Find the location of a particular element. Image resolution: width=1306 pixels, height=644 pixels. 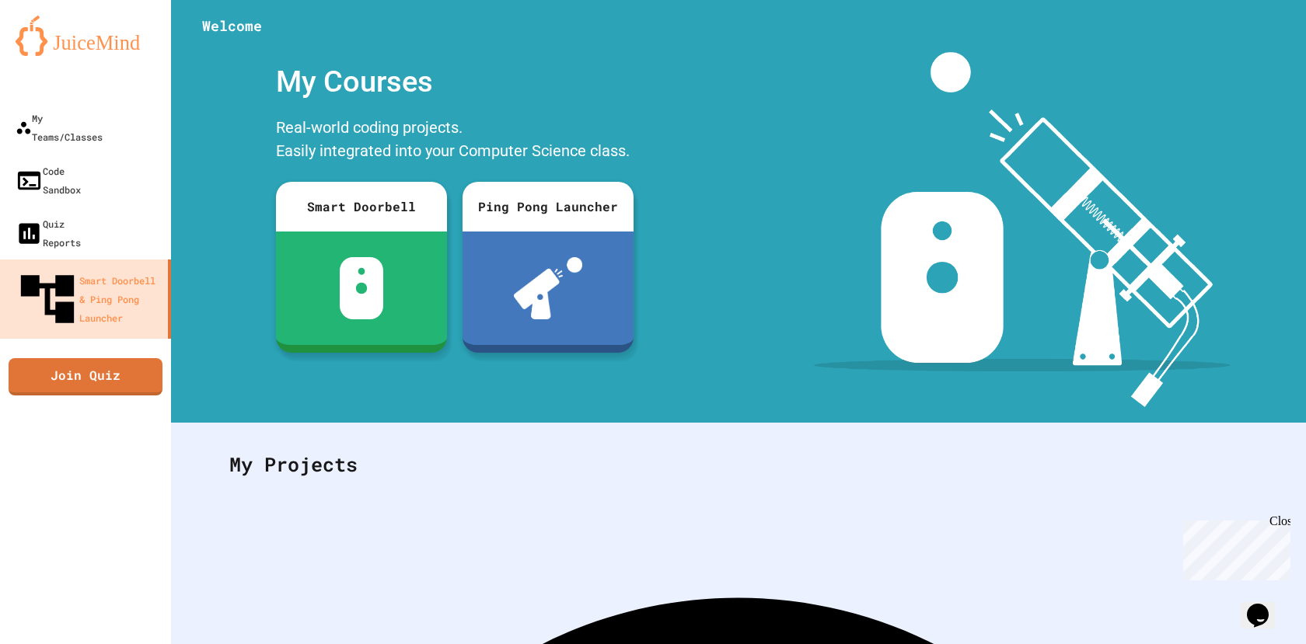

div: Chat with us now!Close is located at coordinates (57, 52).